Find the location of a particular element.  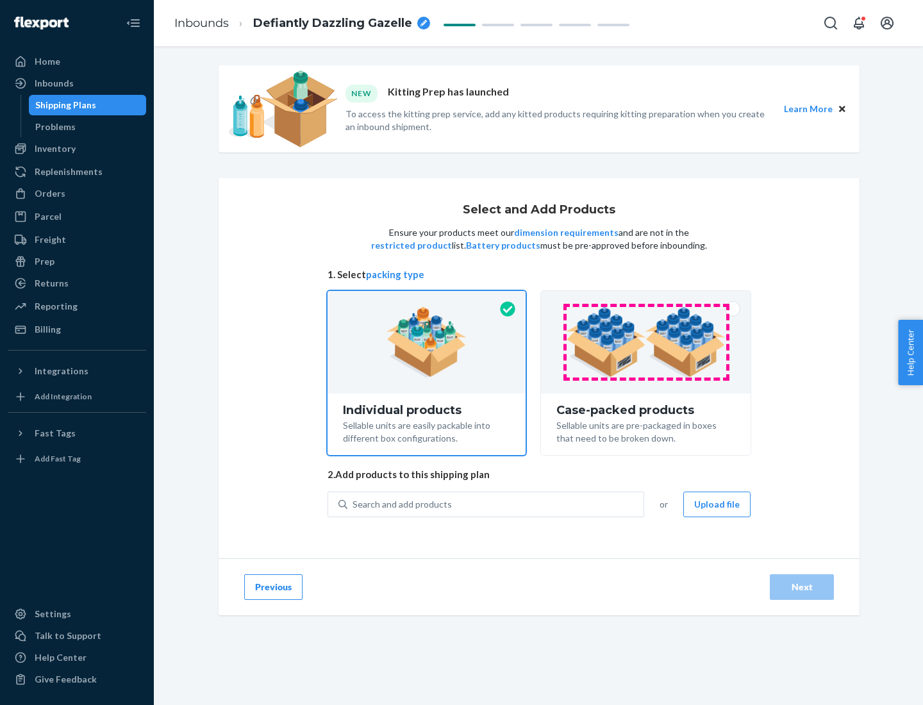

div: Home is located at coordinates (47, 62).